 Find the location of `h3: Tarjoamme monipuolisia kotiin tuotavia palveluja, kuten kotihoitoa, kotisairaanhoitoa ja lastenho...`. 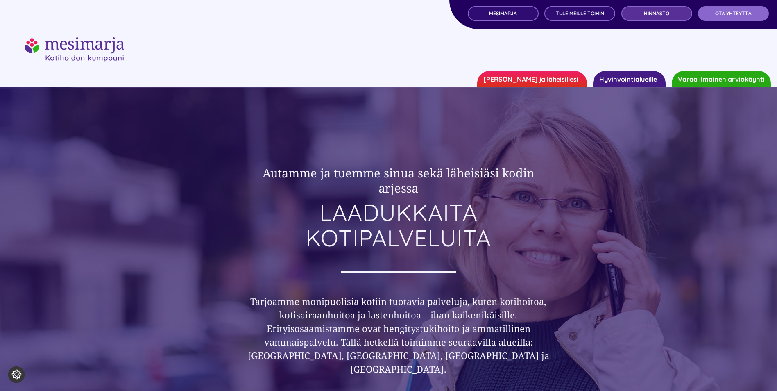

h3: Tarjoamme monipuolisia kotiin tuotavia palveluja, kuten kotihoitoa, kotisairaanhoitoa ja lastenho... is located at coordinates (398, 335).